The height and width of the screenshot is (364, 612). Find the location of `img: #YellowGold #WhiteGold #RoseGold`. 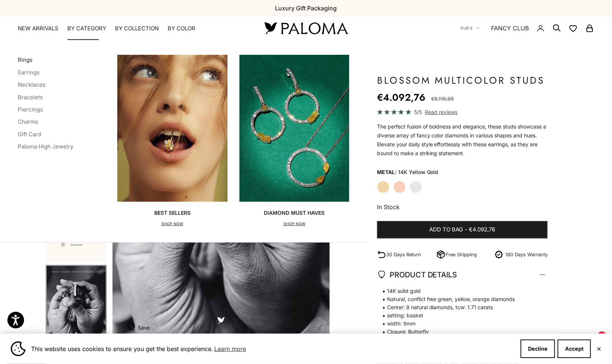

img: #YellowGold #WhiteGold #RoseGold is located at coordinates (76, 302).